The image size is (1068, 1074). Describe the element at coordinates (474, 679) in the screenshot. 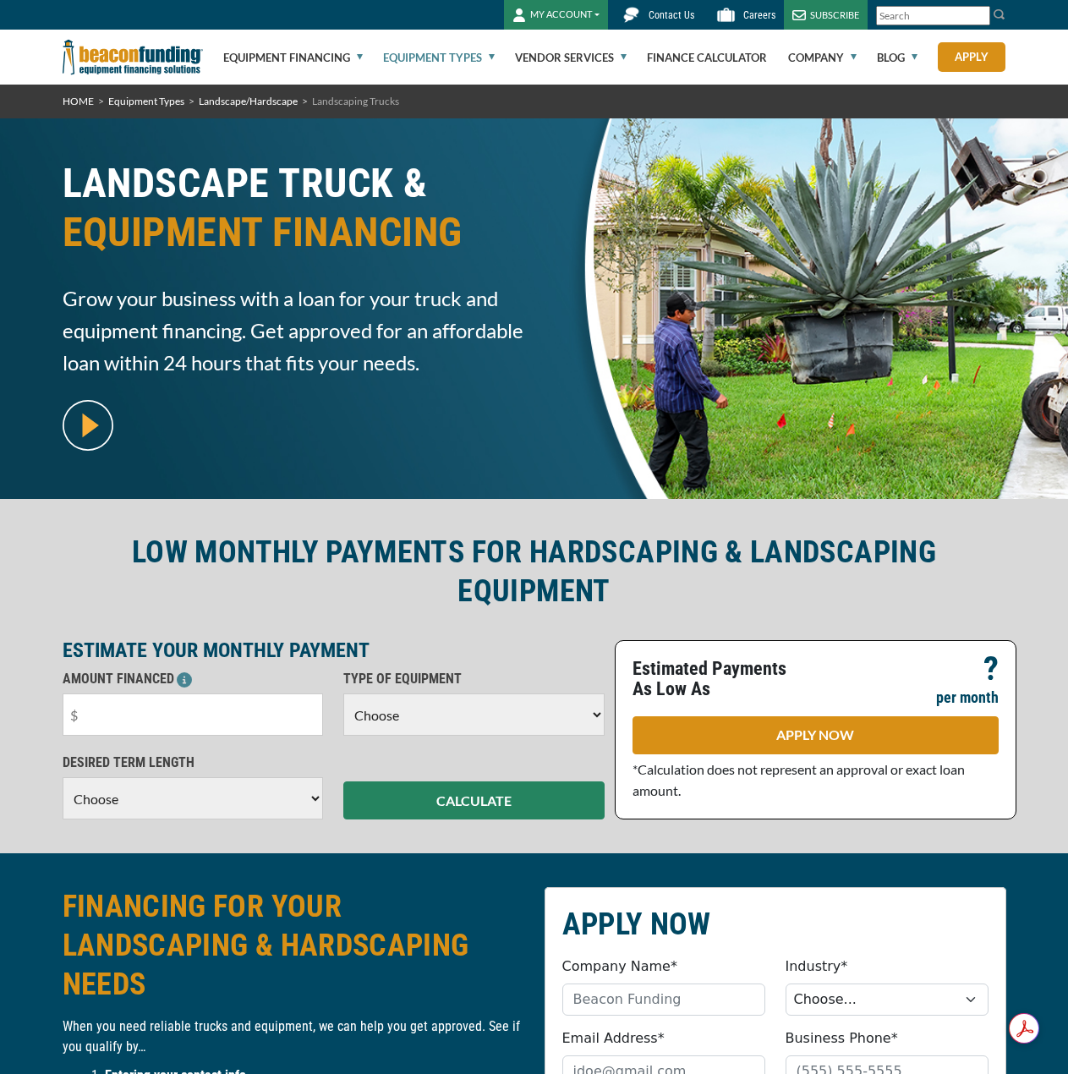

I see `p: TYPE OF EQUIPMENT` at that location.